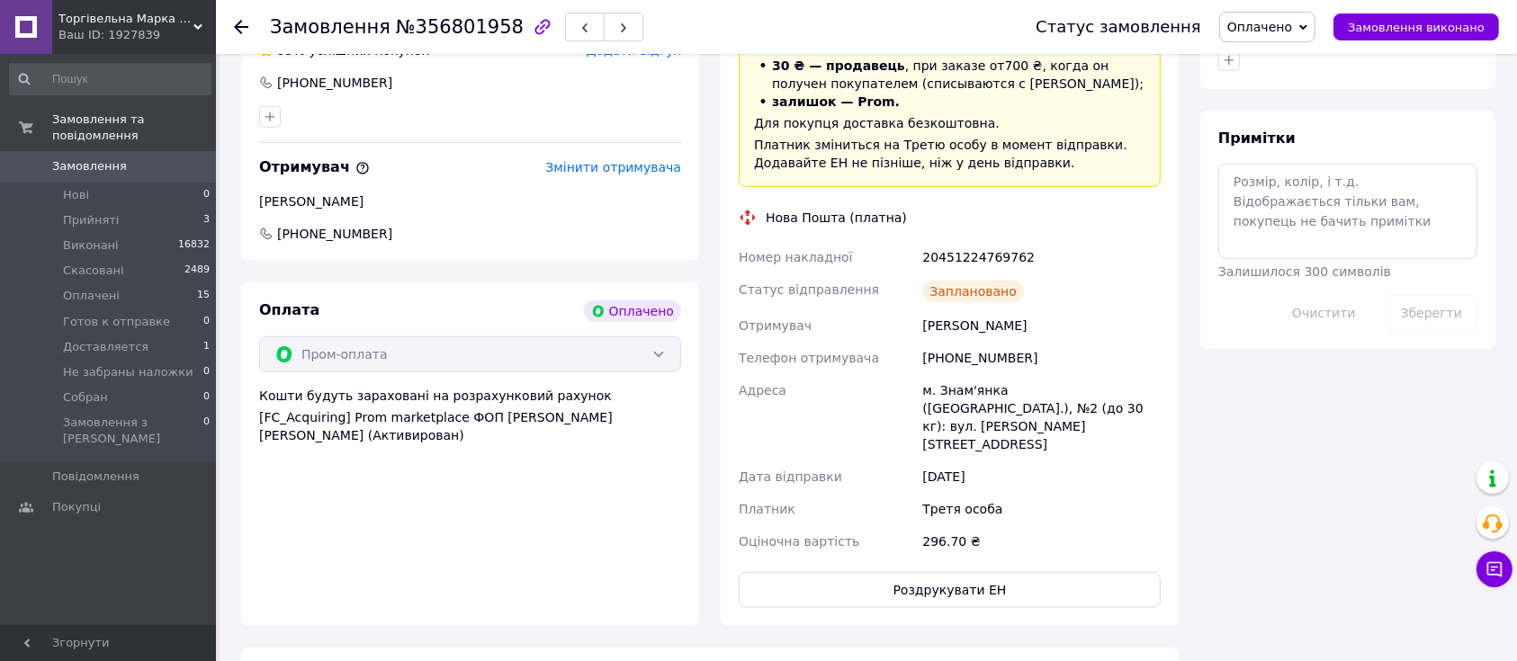  What do you see at coordinates (809, 290) in the screenshot?
I see `span: Статус відправлення` at bounding box center [809, 290].